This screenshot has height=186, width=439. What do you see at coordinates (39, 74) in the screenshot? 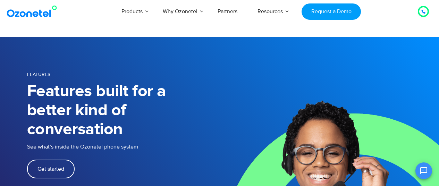
I see `span: FEATURES` at bounding box center [39, 74].